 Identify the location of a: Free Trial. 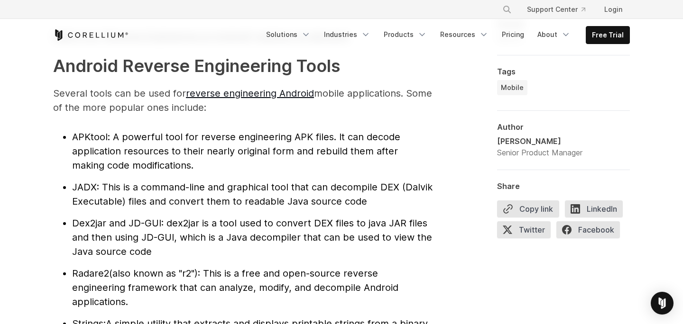
(607, 35).